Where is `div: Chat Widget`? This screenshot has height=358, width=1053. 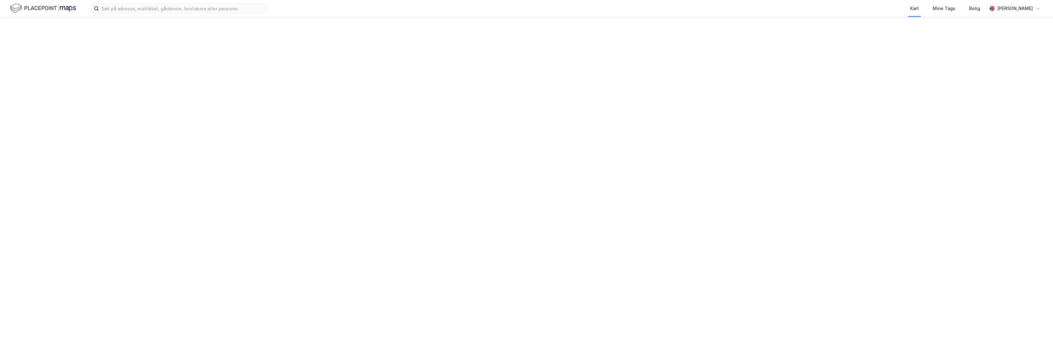 div: Chat Widget is located at coordinates (1037, 343).